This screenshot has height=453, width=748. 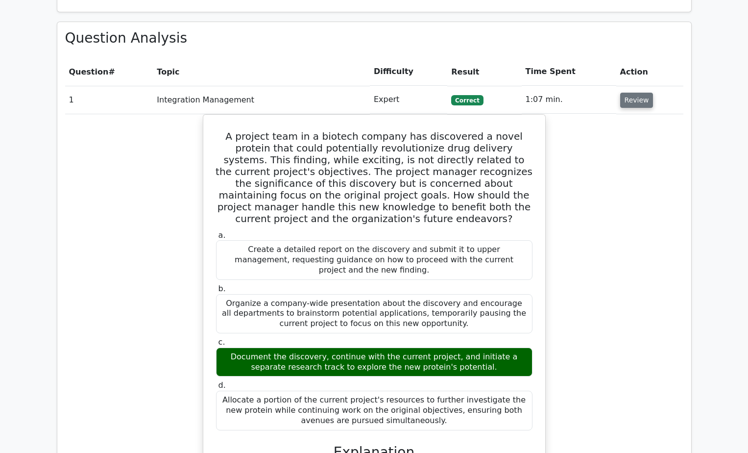 I want to click on h5: A project team in a biotech company has discovered a novel protein that could potentially revolut..., so click(x=374, y=177).